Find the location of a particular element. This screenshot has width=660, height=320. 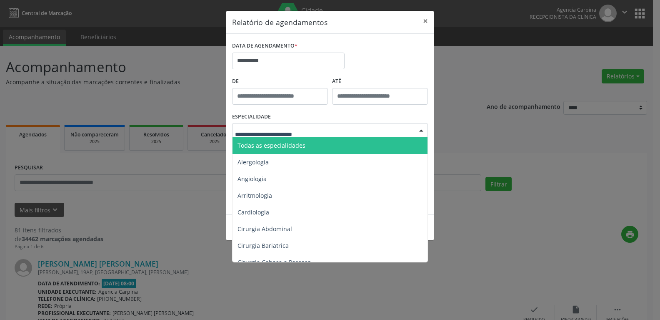

span: Cardiologia is located at coordinates (253, 212).